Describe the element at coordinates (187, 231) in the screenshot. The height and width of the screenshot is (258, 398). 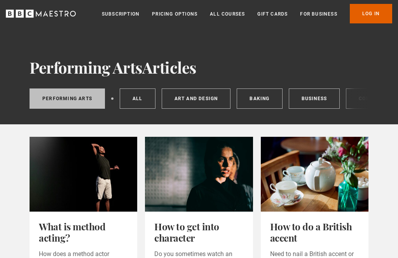
I see `a: How to get into character` at that location.